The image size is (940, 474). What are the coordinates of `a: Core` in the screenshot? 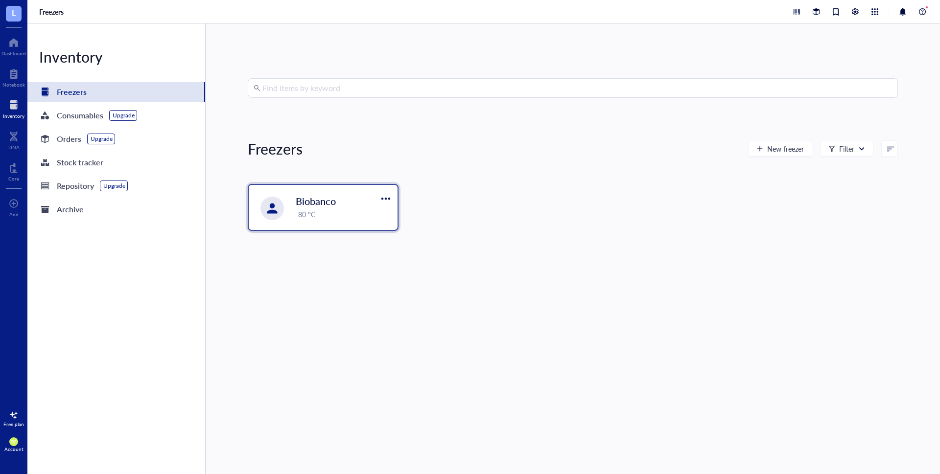 It's located at (14, 171).